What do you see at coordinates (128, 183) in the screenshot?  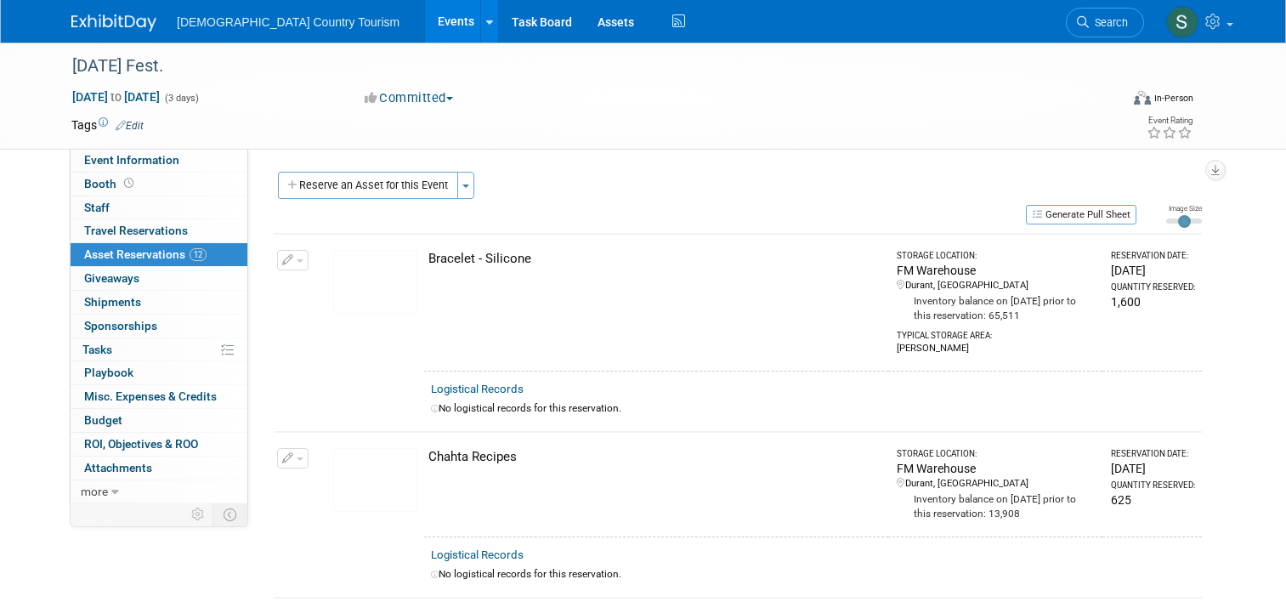 I see `span: Booth not reserved yet` at bounding box center [128, 183].